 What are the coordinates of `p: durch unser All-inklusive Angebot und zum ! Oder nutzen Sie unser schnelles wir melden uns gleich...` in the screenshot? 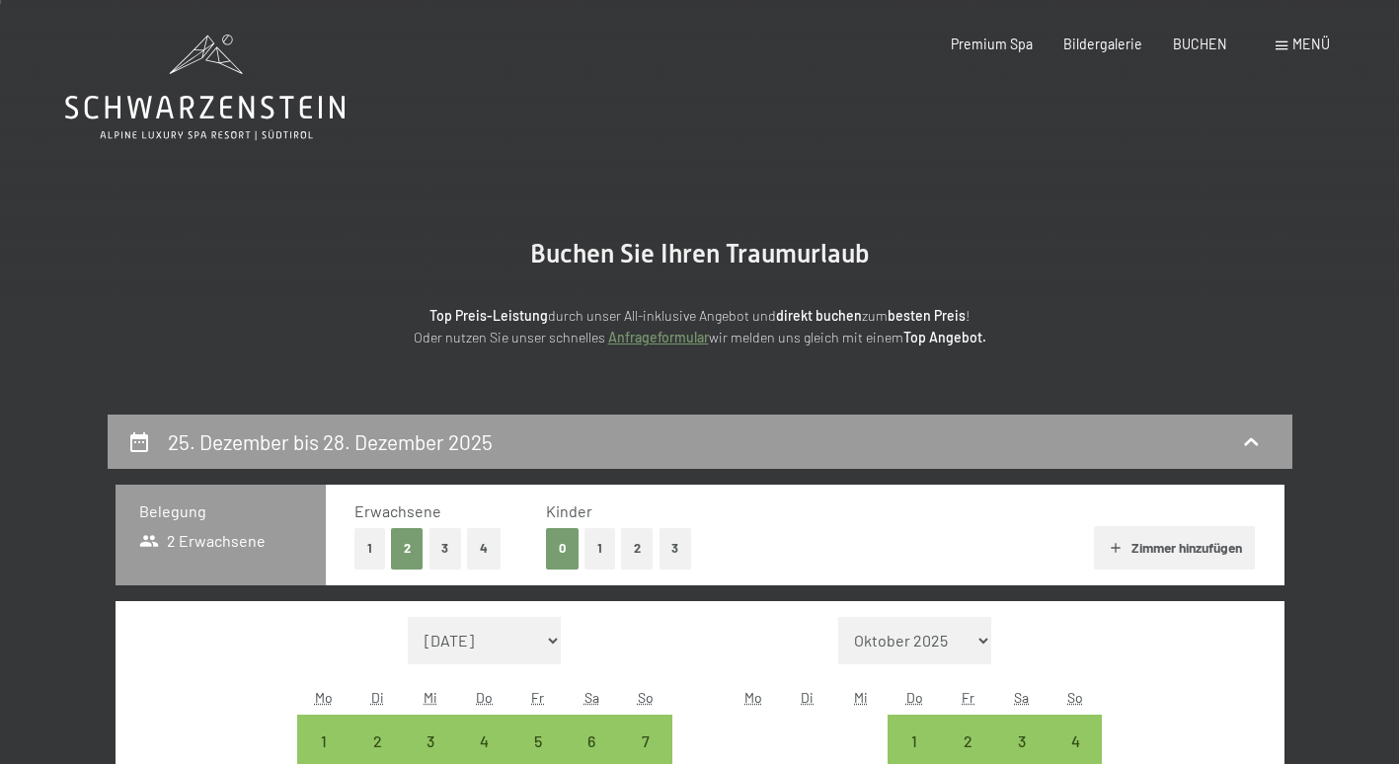 It's located at (700, 327).